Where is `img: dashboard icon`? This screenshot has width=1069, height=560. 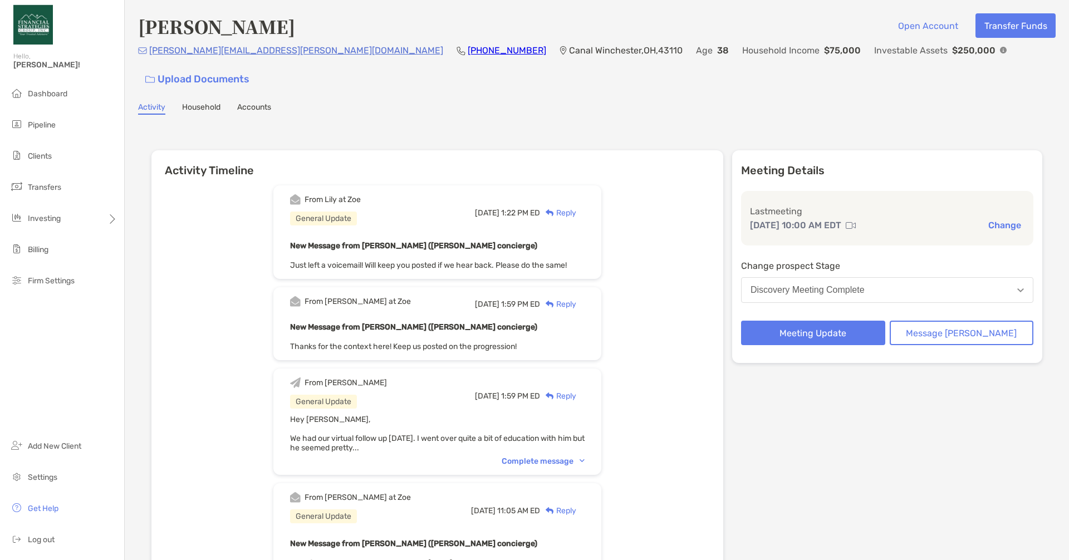 img: dashboard icon is located at coordinates (17, 93).